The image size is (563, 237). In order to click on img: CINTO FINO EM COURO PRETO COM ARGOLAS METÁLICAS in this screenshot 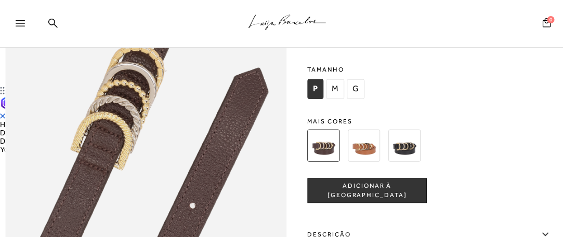, I will do `click(405, 145)`.